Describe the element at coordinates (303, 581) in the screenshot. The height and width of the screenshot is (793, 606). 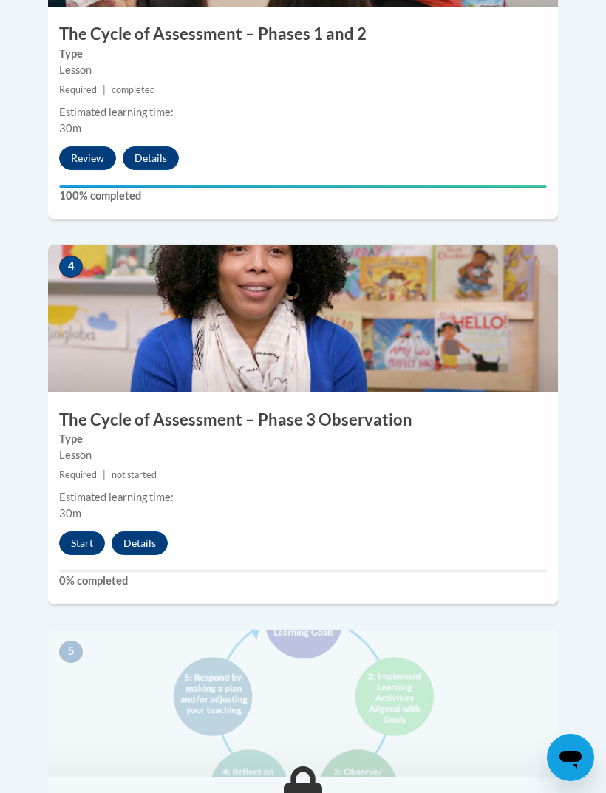
I see `label: 0% completed` at that location.